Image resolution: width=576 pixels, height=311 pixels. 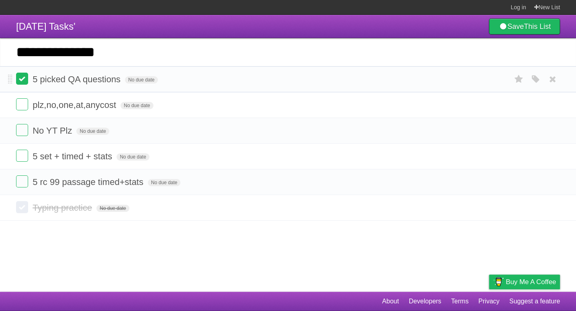 I want to click on a: Developers, so click(x=425, y=302).